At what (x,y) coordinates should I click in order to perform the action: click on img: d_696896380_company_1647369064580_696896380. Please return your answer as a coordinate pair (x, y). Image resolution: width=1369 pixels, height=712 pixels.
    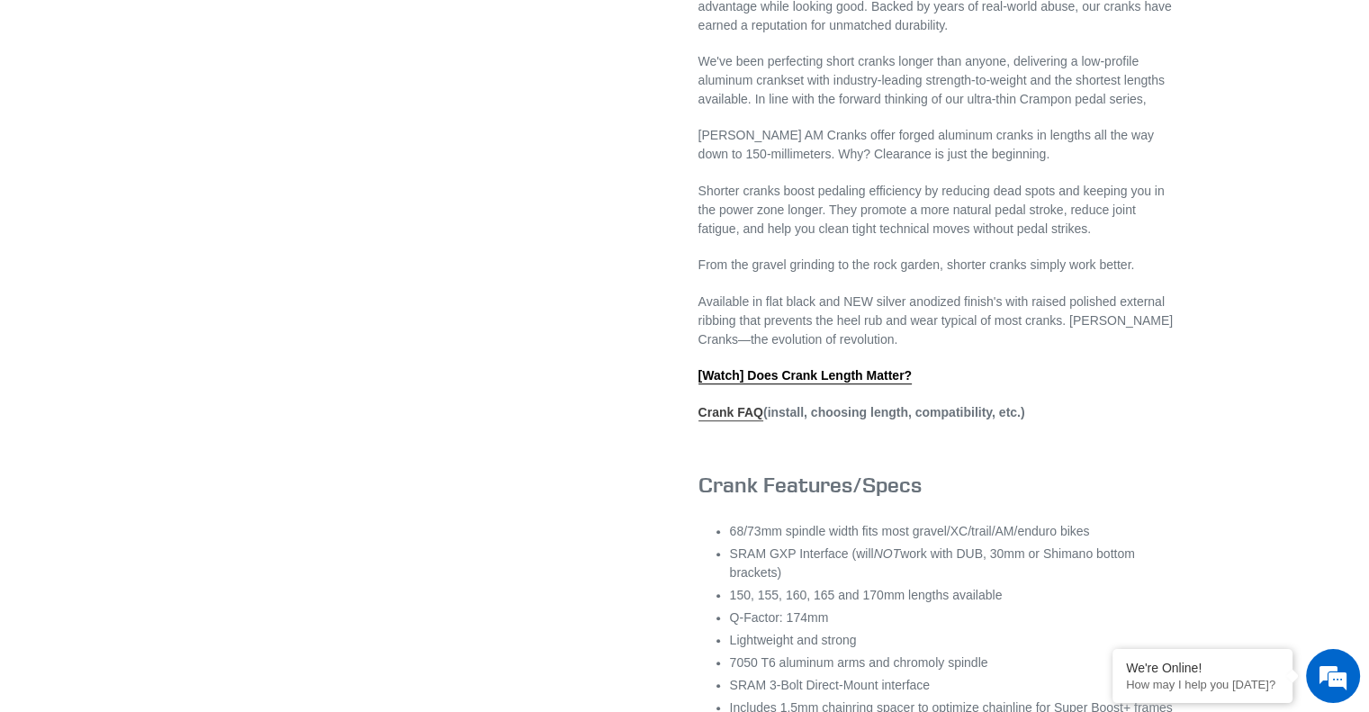
    Looking at the image, I should click on (80, 112).